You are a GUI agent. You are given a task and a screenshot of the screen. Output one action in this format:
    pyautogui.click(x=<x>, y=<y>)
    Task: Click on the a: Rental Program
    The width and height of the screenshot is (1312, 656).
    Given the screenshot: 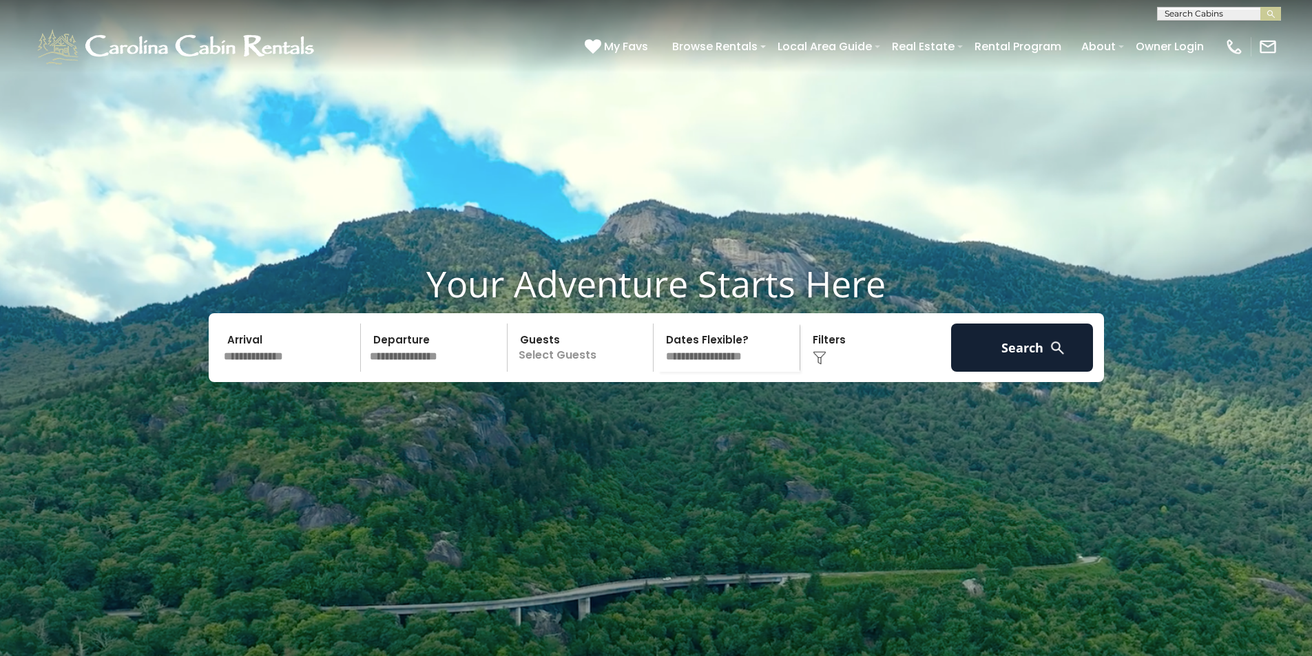 What is the action you would take?
    pyautogui.click(x=1018, y=46)
    